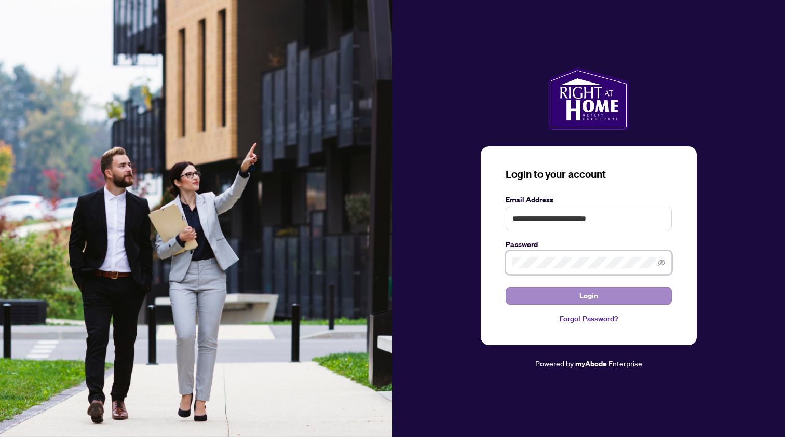 This screenshot has width=785, height=437. What do you see at coordinates (589, 296) in the screenshot?
I see `button: Login` at bounding box center [589, 296].